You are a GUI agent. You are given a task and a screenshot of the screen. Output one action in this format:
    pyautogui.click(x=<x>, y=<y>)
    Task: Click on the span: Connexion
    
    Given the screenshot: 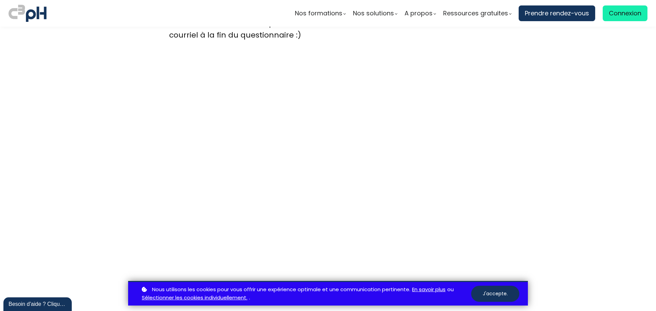 What is the action you would take?
    pyautogui.click(x=625, y=13)
    